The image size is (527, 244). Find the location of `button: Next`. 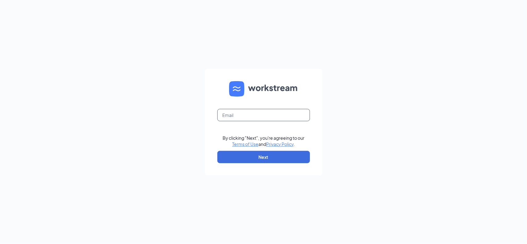

button: Next is located at coordinates (263, 157).